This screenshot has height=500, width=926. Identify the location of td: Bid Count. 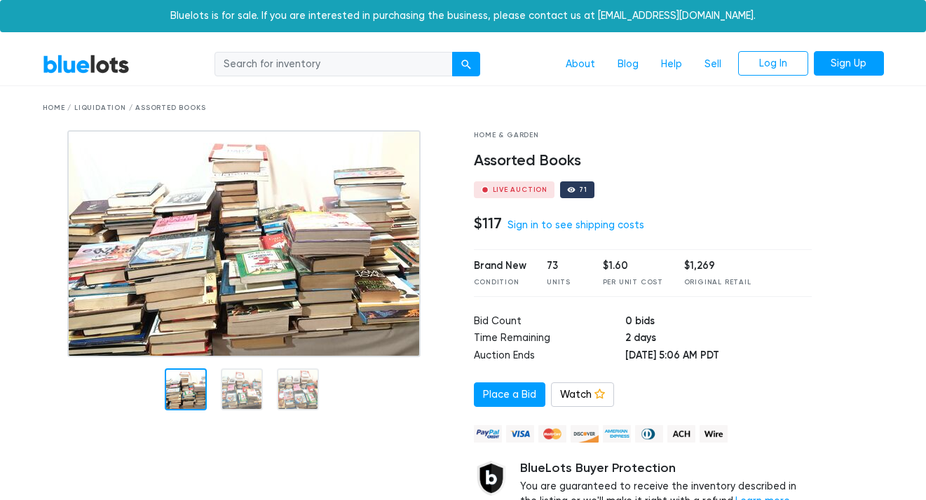
(549, 322).